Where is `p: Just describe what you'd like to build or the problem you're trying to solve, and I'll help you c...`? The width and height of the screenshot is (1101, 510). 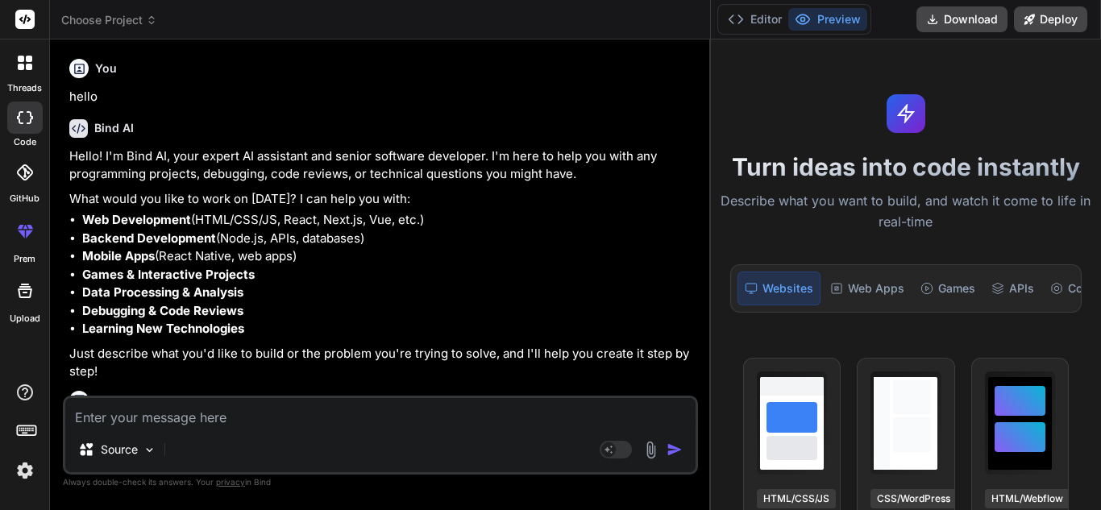 p: Just describe what you'd like to build or the problem you're trying to solve, and I'll help you c... is located at coordinates (382, 363).